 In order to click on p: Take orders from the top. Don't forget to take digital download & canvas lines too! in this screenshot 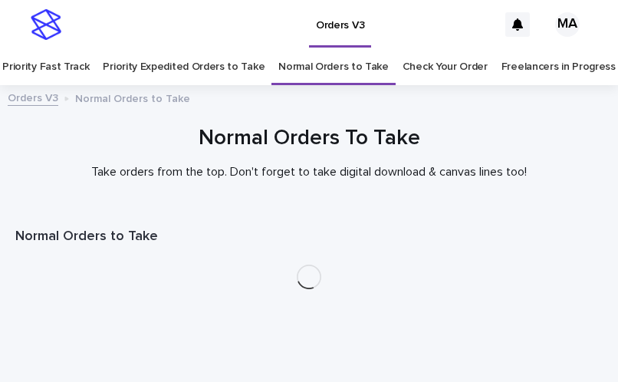, I will do `click(309, 172)`.